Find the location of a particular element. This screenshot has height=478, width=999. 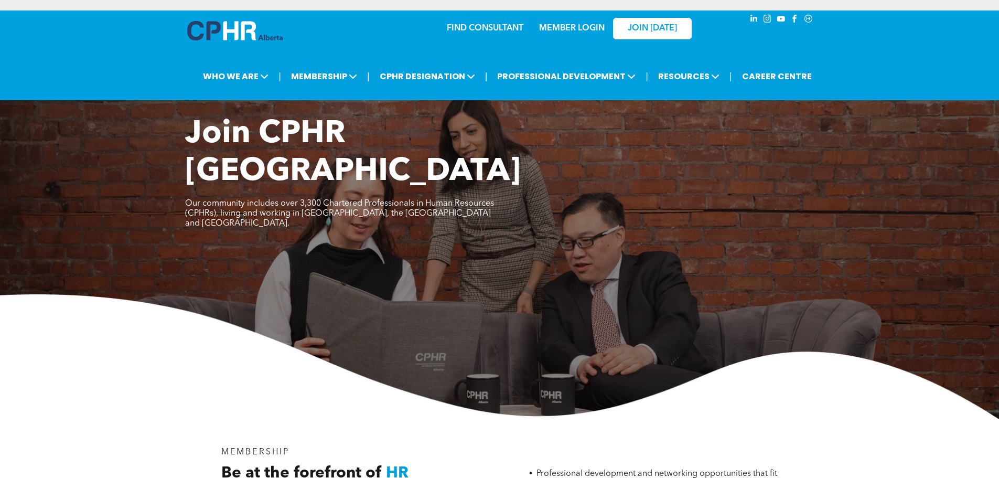

a: facebook is located at coordinates (795, 20).